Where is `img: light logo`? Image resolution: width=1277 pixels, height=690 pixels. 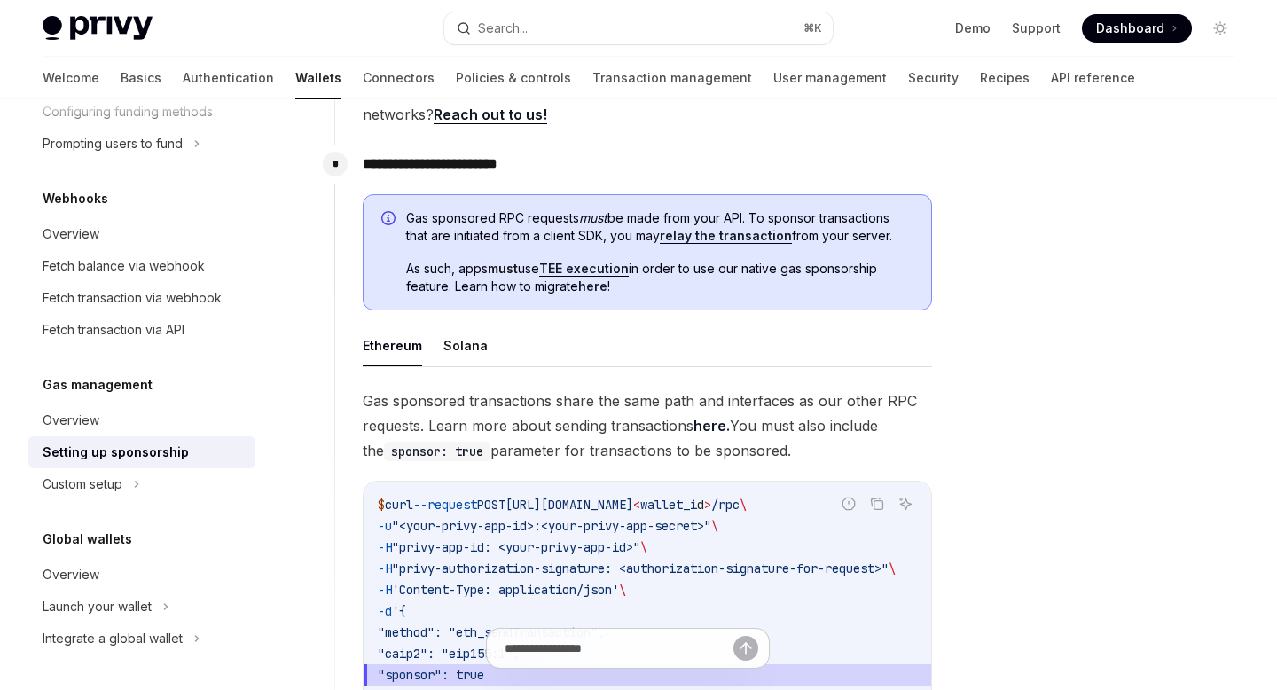
img: light logo is located at coordinates (98, 28).